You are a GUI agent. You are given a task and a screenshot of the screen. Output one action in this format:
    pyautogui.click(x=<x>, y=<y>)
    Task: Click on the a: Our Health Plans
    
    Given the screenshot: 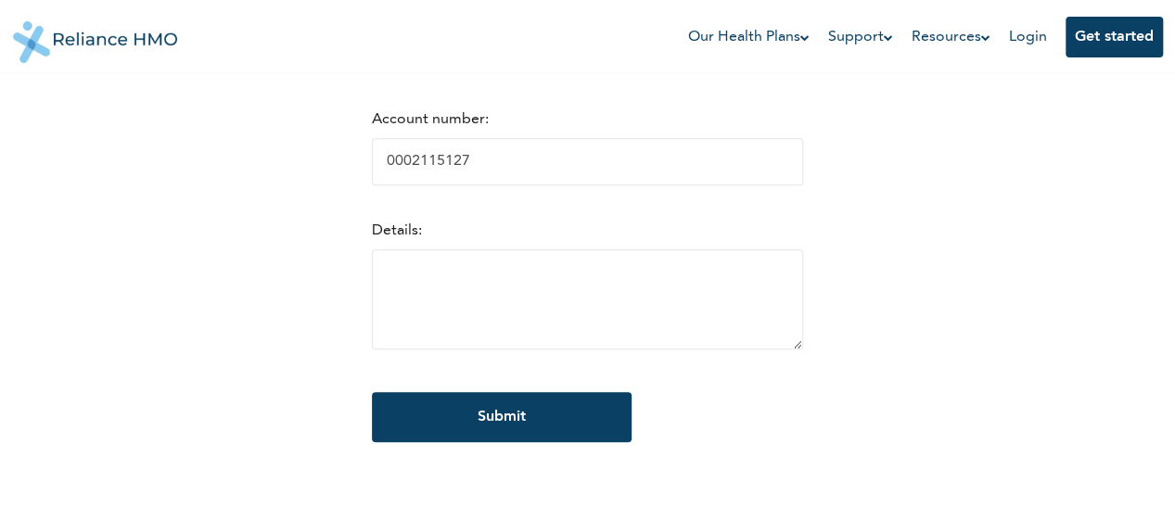 What is the action you would take?
    pyautogui.click(x=748, y=37)
    